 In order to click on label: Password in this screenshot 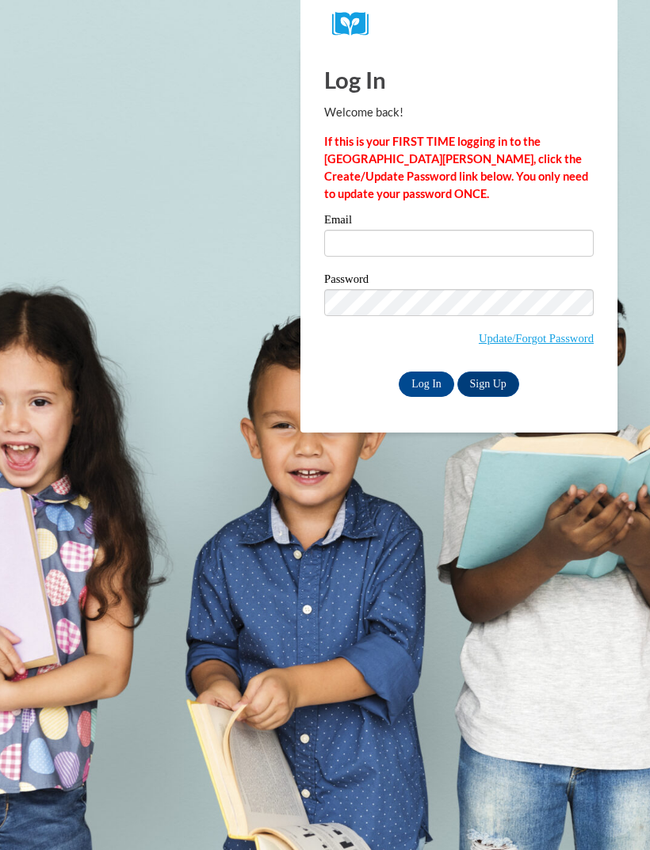, I will do `click(459, 281)`.